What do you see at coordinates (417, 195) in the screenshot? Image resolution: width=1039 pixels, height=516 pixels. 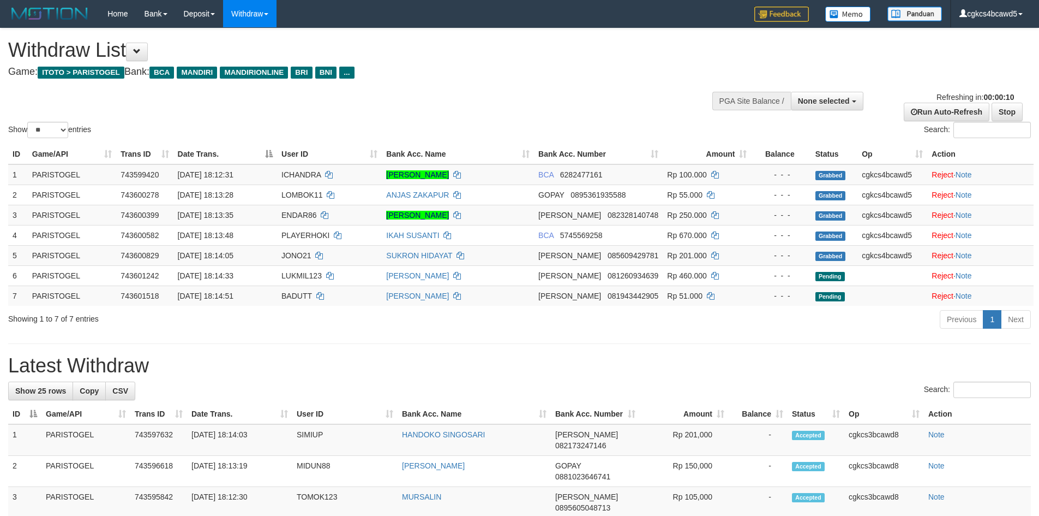 I see `a: ANJAS ZAKAPUR` at bounding box center [417, 195].